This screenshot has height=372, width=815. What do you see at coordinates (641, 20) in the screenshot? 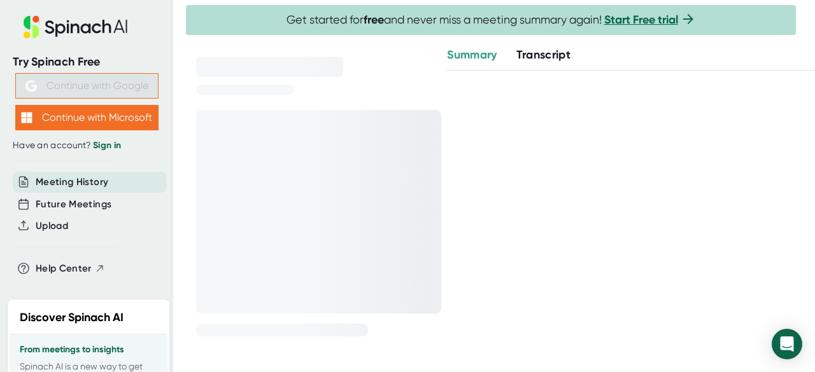
I see `a: Start Free trial` at bounding box center [641, 20].